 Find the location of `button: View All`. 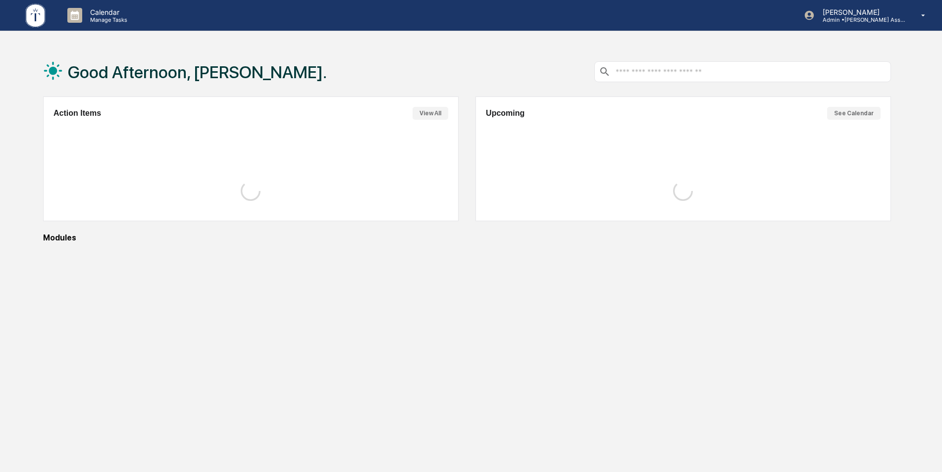

button: View All is located at coordinates (430, 113).